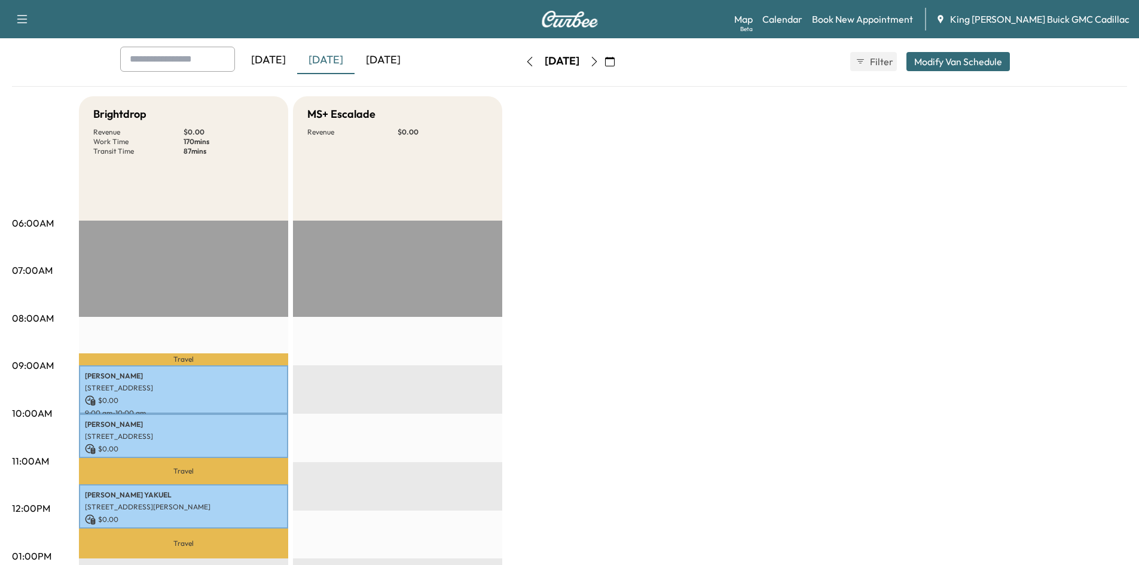 The height and width of the screenshot is (565, 1139). What do you see at coordinates (138, 151) in the screenshot?
I see `p: Transit Time` at bounding box center [138, 151].